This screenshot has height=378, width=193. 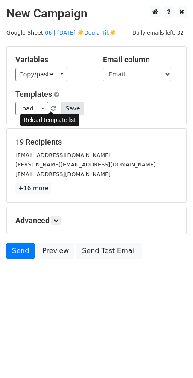 I want to click on a: Preview, so click(x=55, y=251).